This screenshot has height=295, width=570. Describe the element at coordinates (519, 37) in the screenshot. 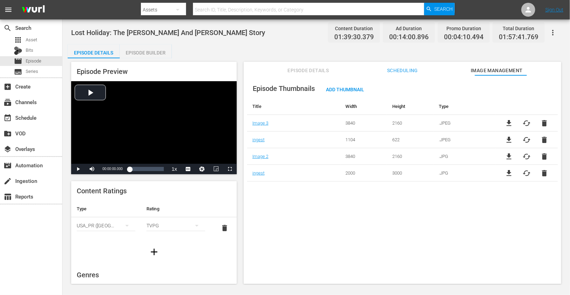

I see `span: 01:57:41.769` at that location.